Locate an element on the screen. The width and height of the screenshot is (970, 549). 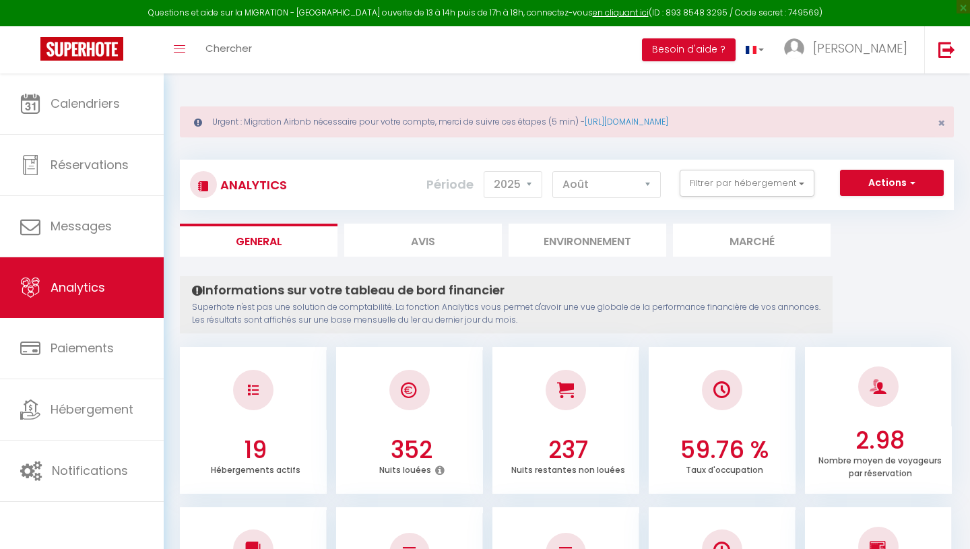
button: Close is located at coordinates (941, 123).